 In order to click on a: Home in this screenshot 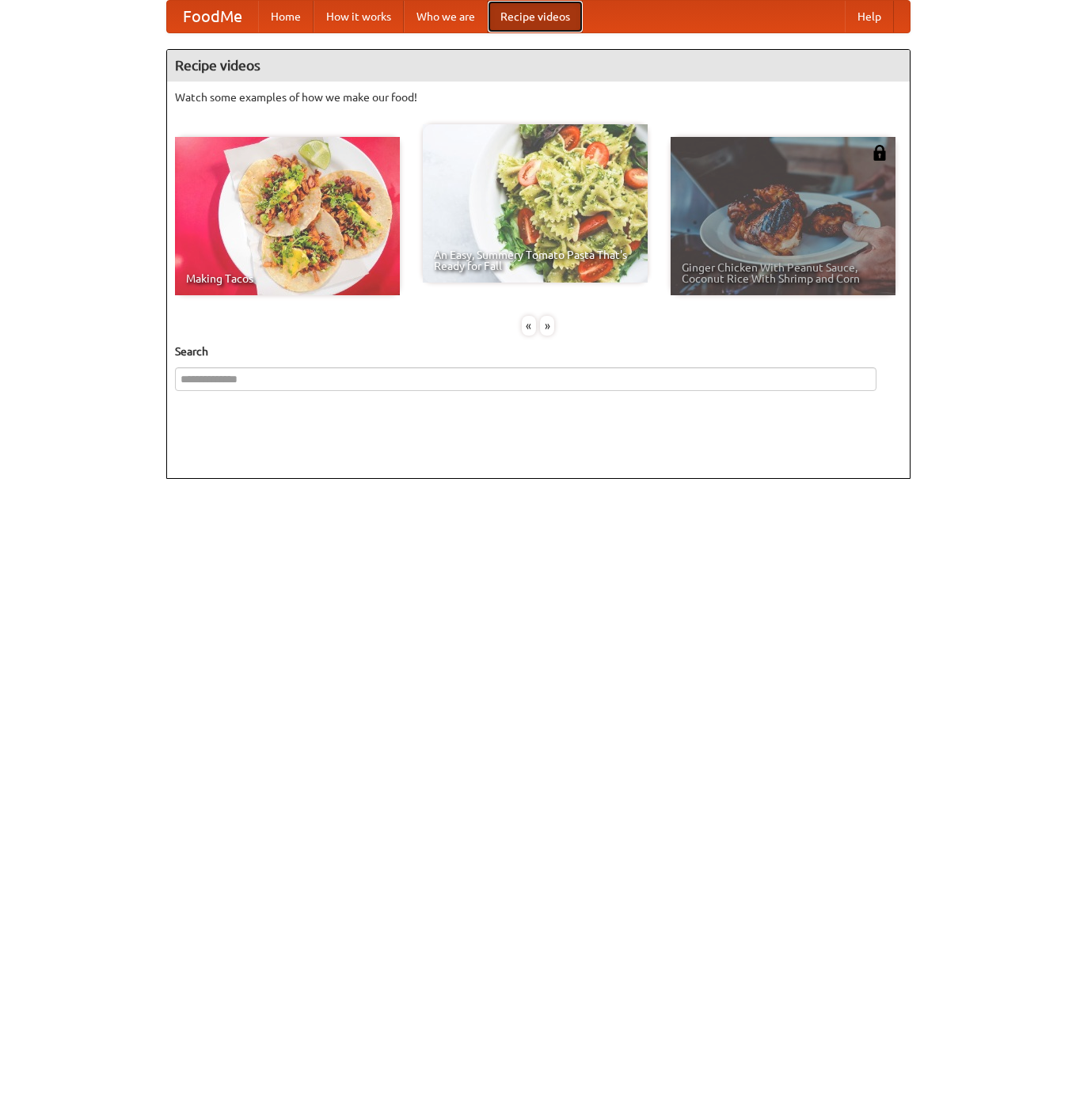, I will do `click(286, 17)`.